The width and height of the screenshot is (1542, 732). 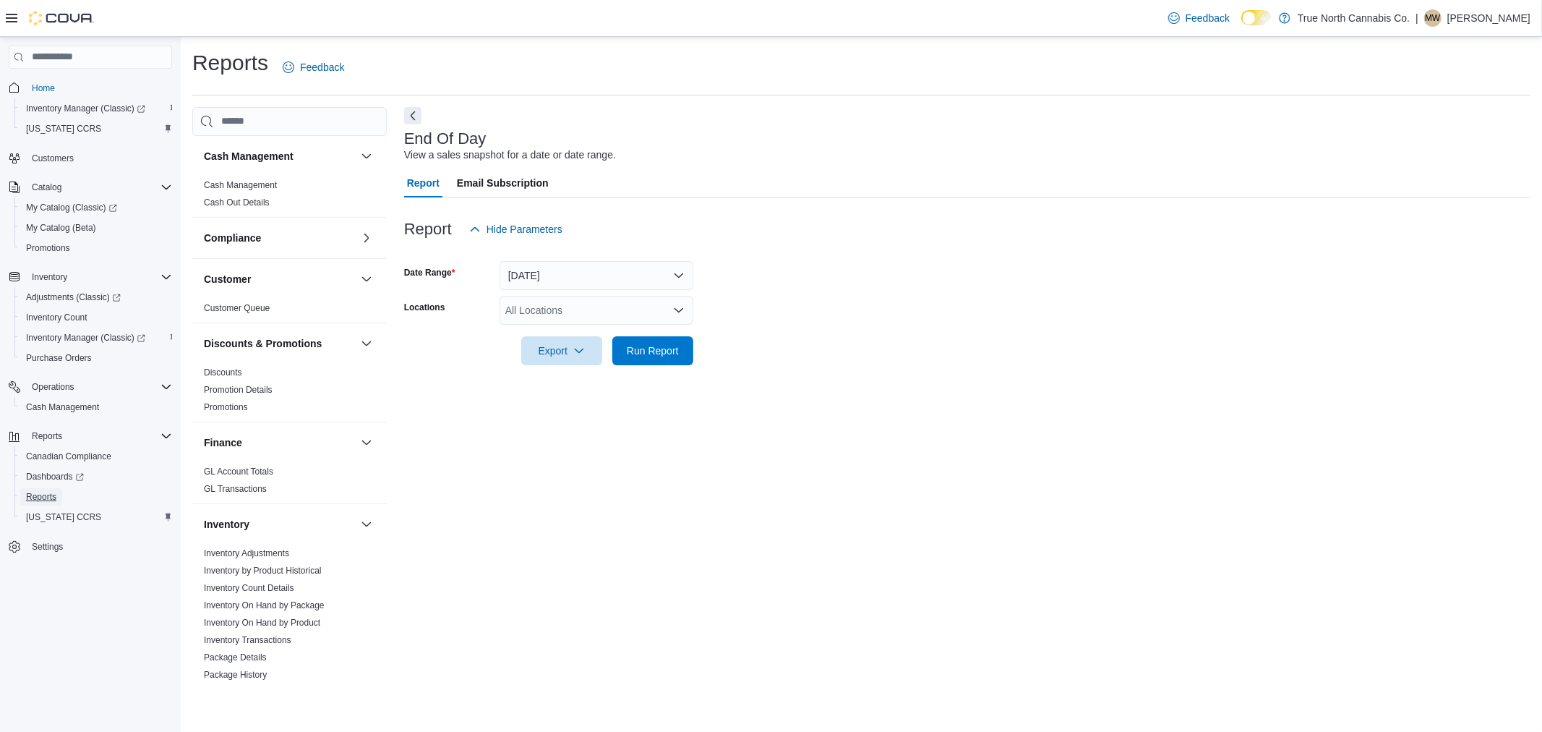 I want to click on label: Date Range, so click(x=429, y=273).